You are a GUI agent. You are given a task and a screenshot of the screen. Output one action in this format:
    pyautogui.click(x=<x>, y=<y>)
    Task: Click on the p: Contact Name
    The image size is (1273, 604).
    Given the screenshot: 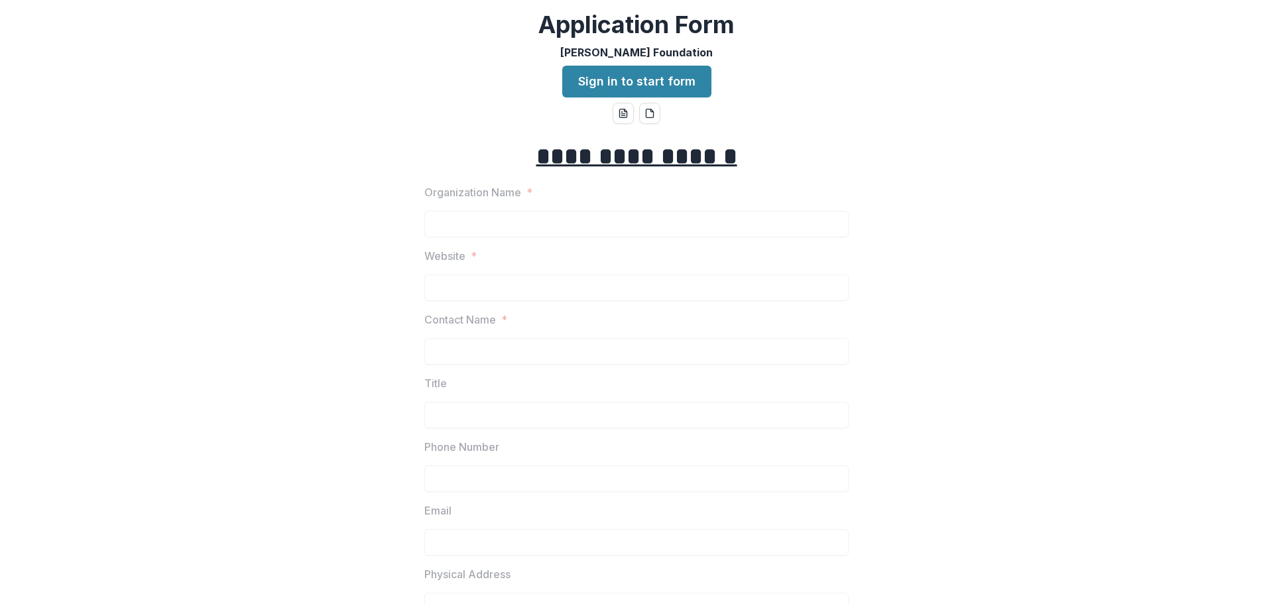 What is the action you would take?
    pyautogui.click(x=460, y=320)
    